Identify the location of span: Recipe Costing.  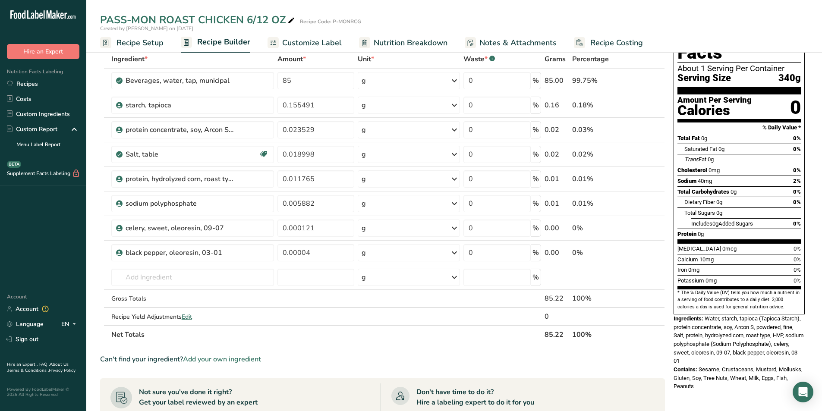
(616, 43).